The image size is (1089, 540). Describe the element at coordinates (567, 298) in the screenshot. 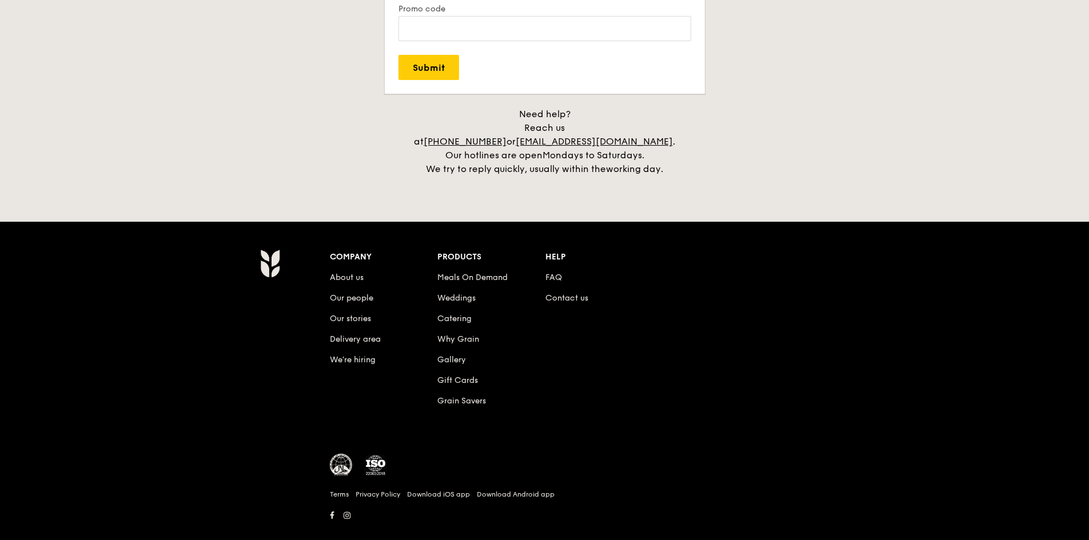

I see `a: Contact us` at that location.